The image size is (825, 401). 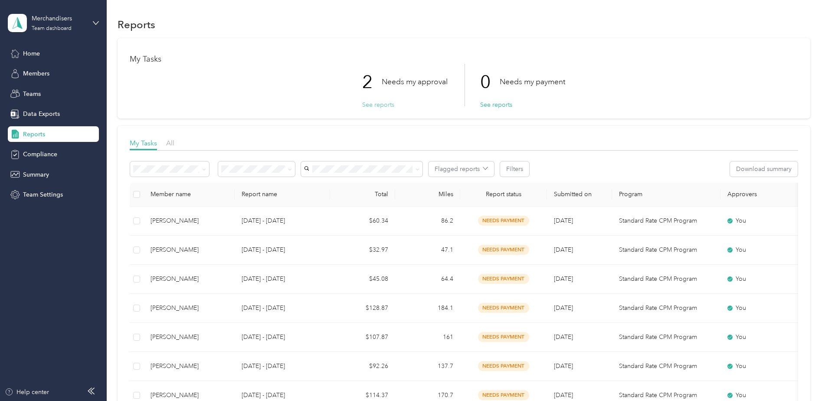 What do you see at coordinates (428, 250) in the screenshot?
I see `td: 47.1` at bounding box center [428, 250].